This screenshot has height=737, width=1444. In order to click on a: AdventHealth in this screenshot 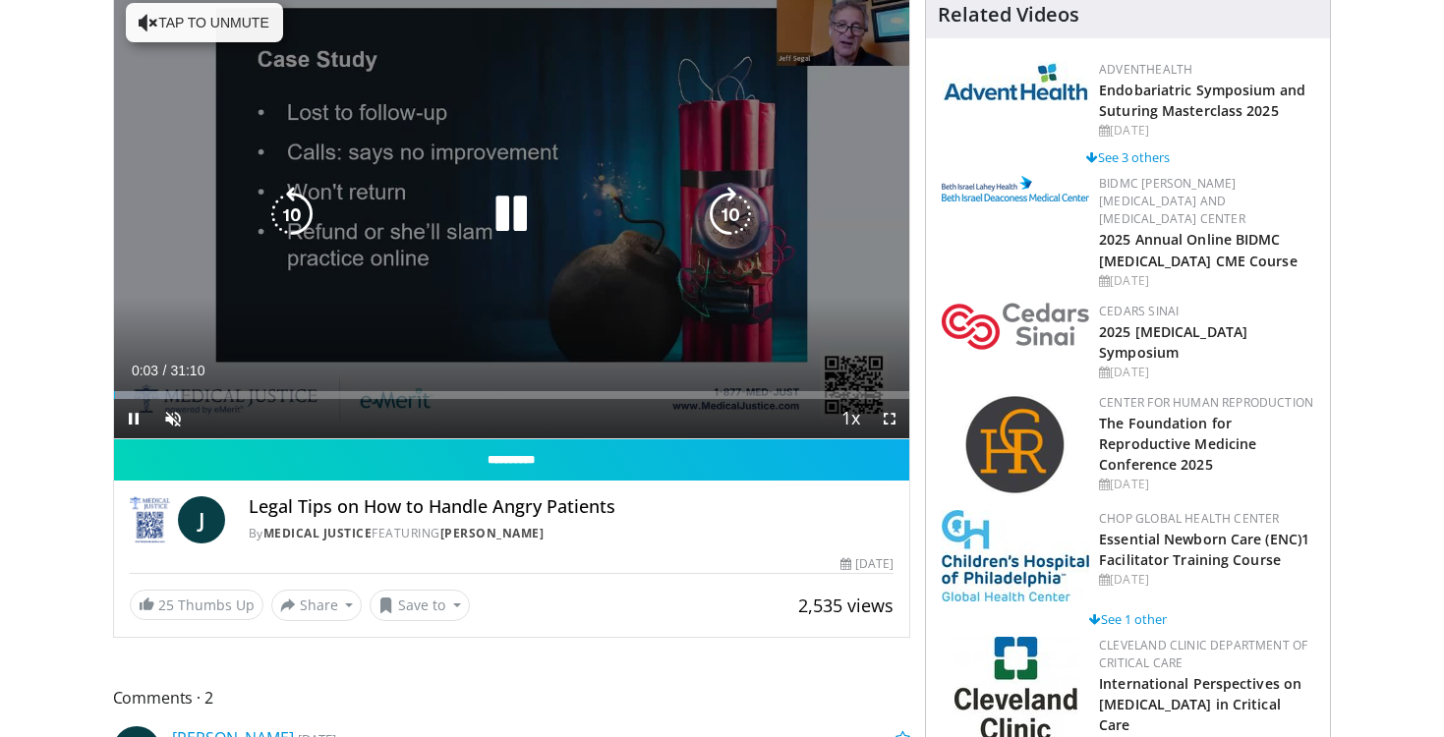, I will do `click(1145, 69)`.